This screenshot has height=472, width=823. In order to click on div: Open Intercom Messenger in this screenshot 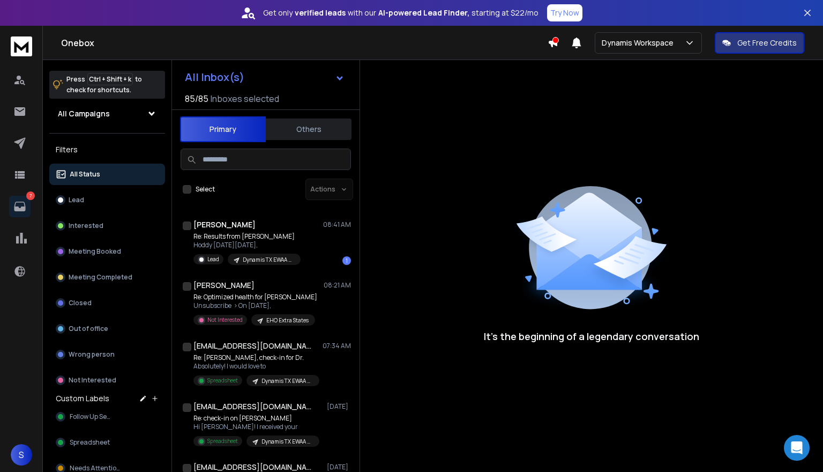, I will do `click(797, 448)`.